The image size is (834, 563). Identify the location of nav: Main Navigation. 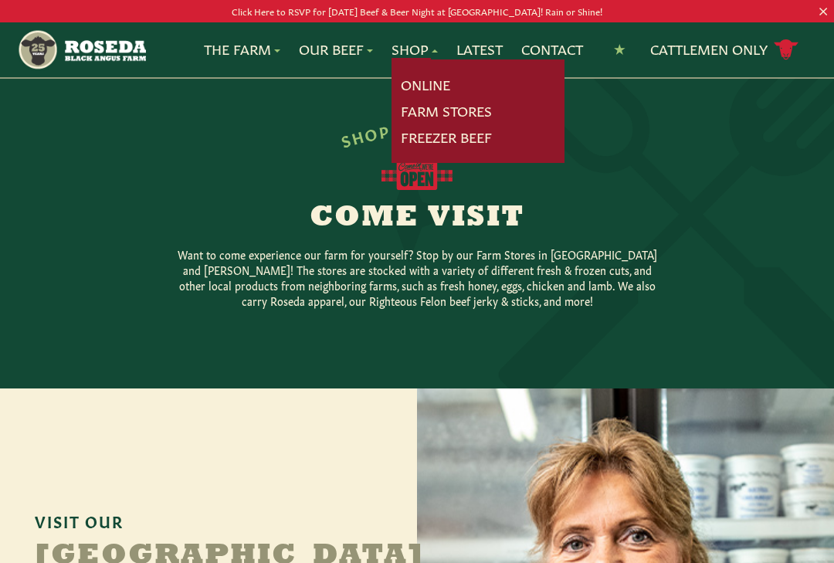
(417, 49).